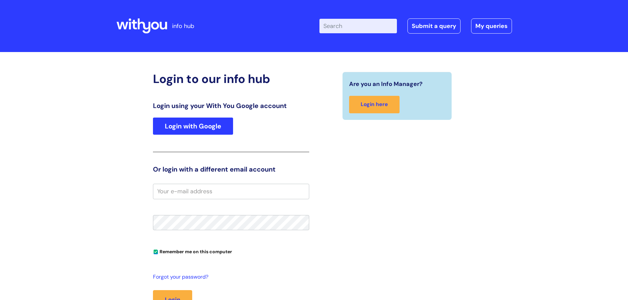  Describe the element at coordinates (231, 79) in the screenshot. I see `h2: Login to our info hub` at that location.